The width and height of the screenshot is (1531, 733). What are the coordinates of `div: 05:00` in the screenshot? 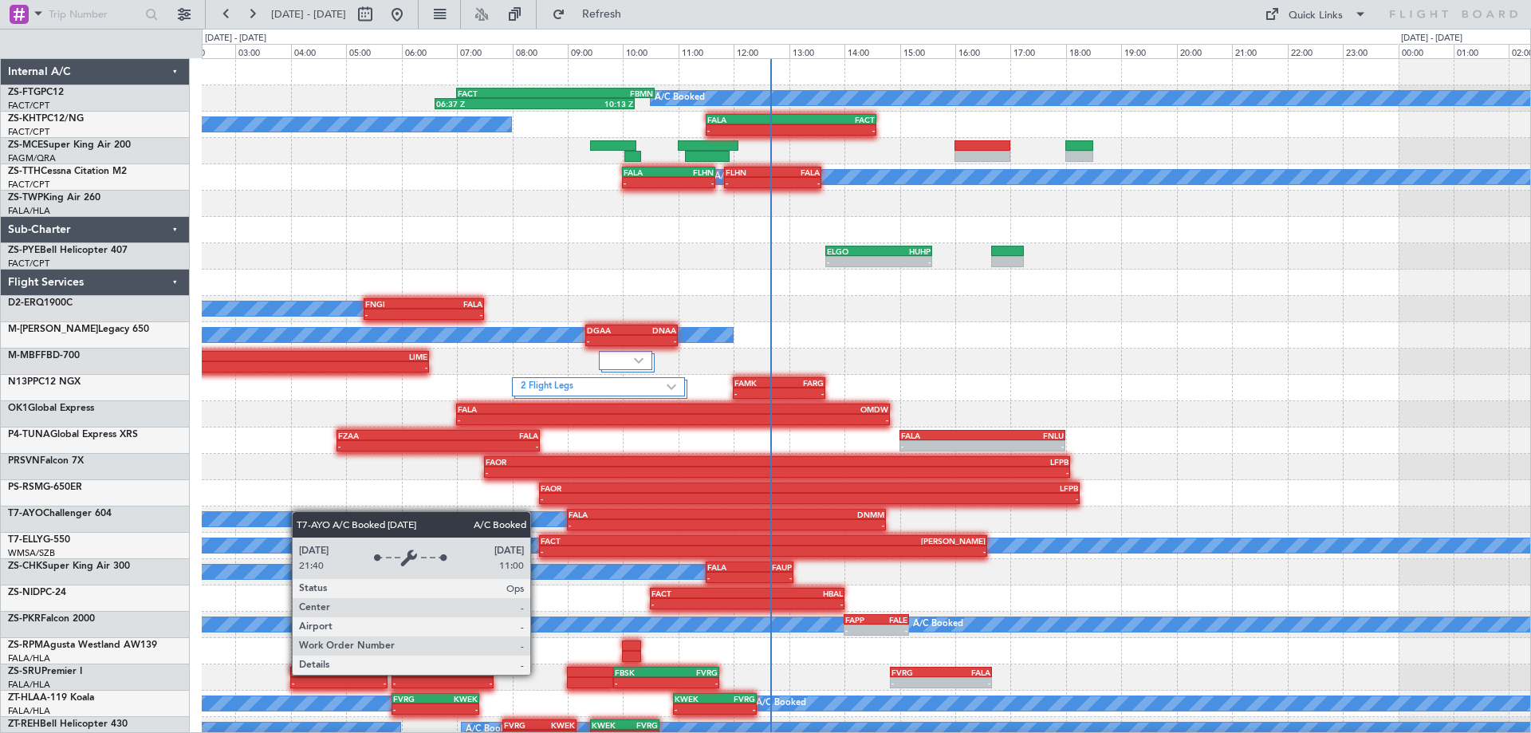 It's located at (373, 51).